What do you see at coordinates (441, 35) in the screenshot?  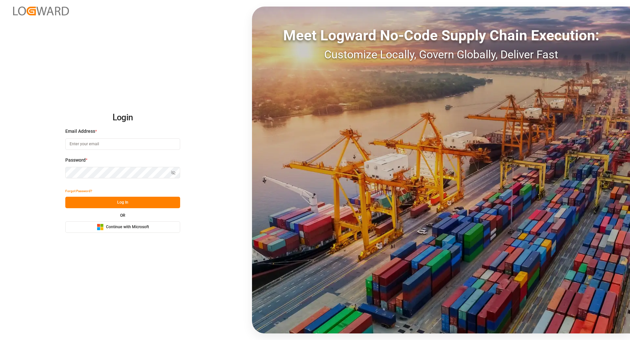 I see `div: Meet Logward No-Code Supply Chain Execution:` at bounding box center [441, 35].